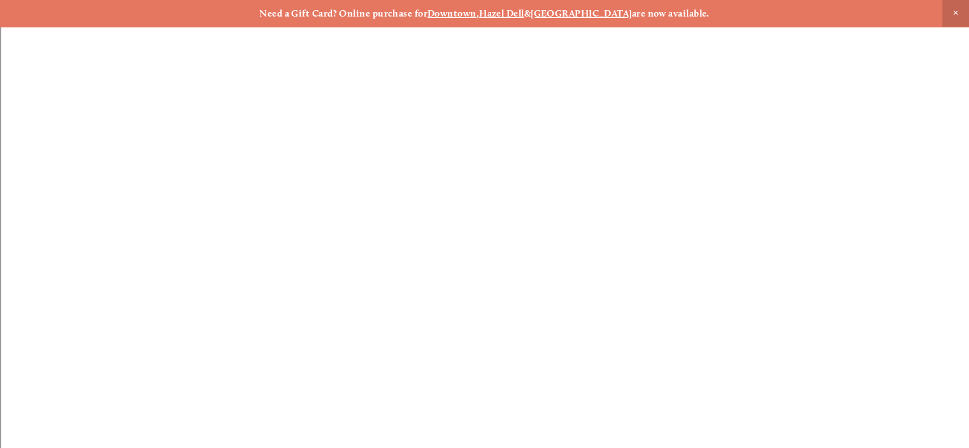 The height and width of the screenshot is (448, 969). Describe the element at coordinates (452, 13) in the screenshot. I see `a: Downtown` at that location.